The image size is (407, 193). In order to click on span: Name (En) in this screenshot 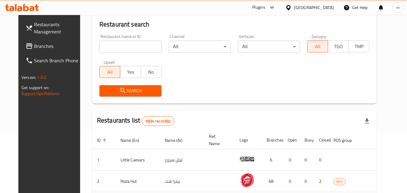, I will do `click(134, 140)`.